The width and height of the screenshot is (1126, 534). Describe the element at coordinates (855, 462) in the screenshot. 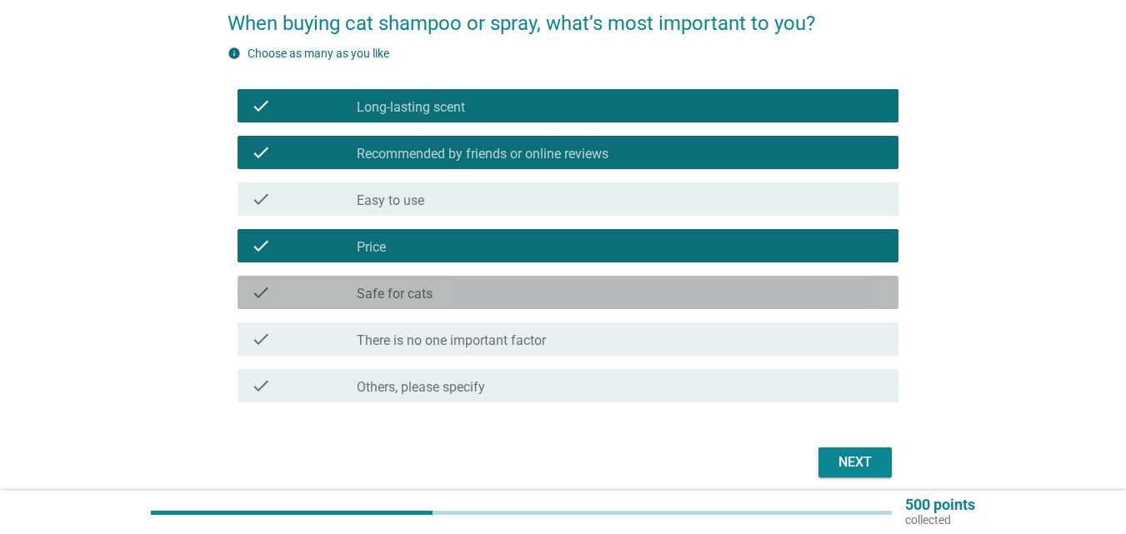

I see `div: Next` at that location.